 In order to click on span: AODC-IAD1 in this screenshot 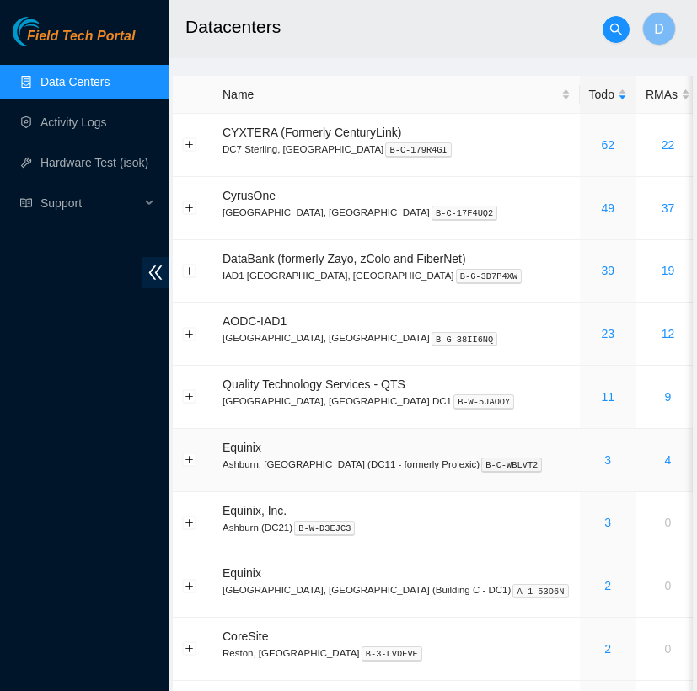, I will do `click(255, 321)`.